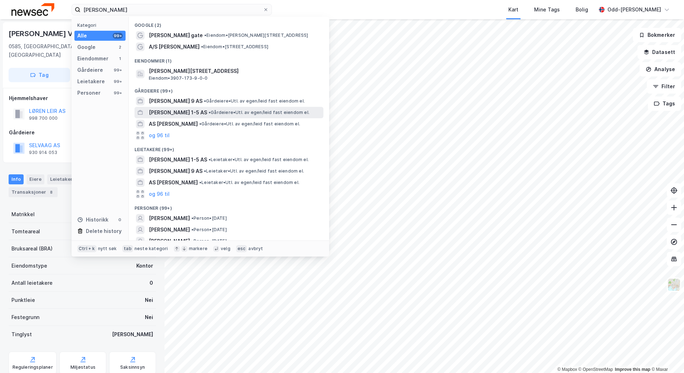 The height and width of the screenshot is (373, 684). I want to click on div: 998 700 000, so click(43, 118).